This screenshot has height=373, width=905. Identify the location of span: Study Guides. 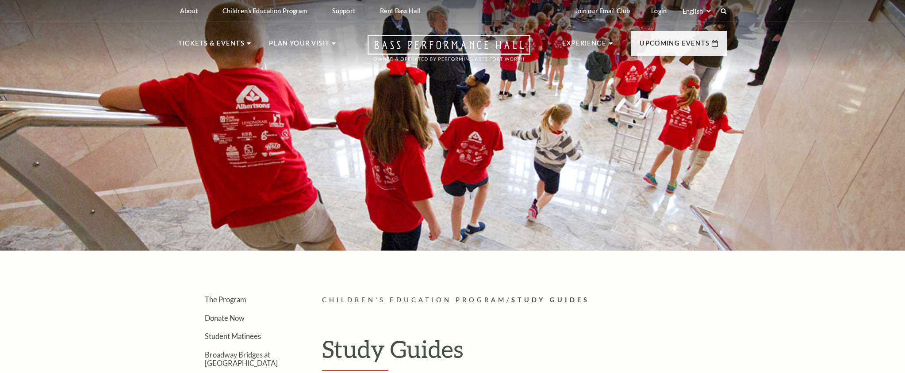
(550, 300).